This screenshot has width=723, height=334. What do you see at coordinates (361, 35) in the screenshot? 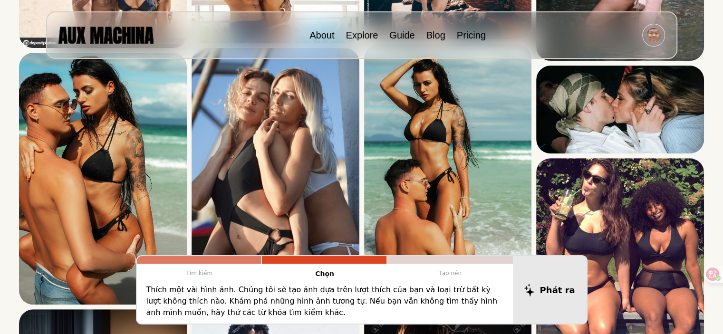
I see `a: Explore` at bounding box center [361, 35].